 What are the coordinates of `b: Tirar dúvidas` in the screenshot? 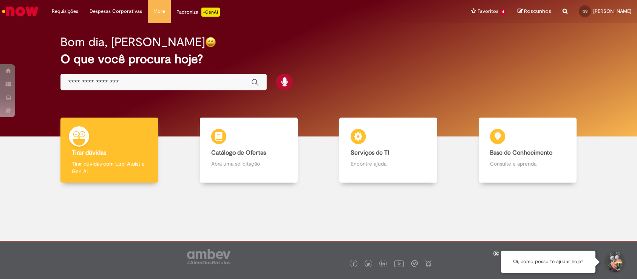 It's located at (89, 153).